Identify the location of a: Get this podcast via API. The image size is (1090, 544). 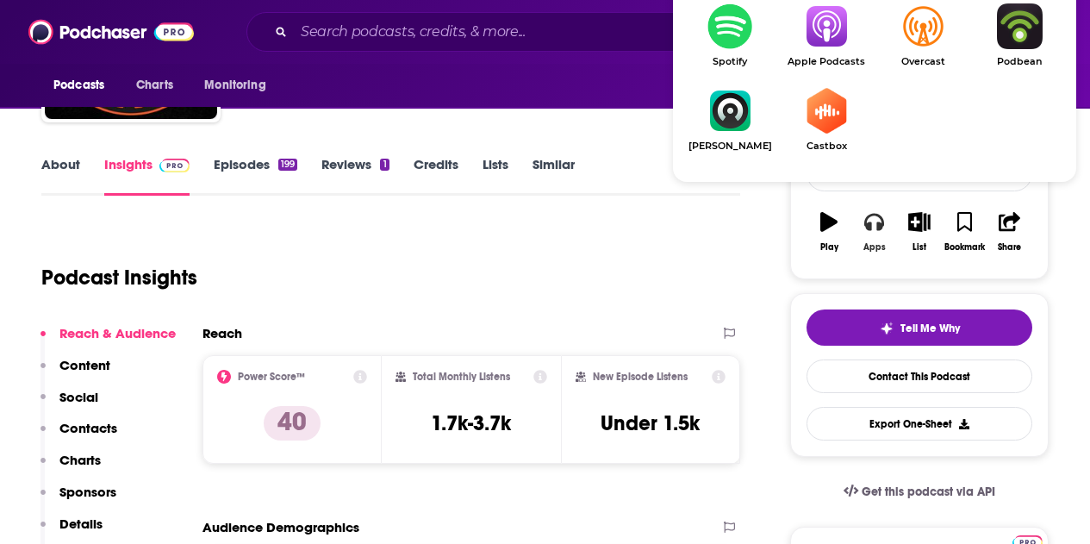
(920, 491).